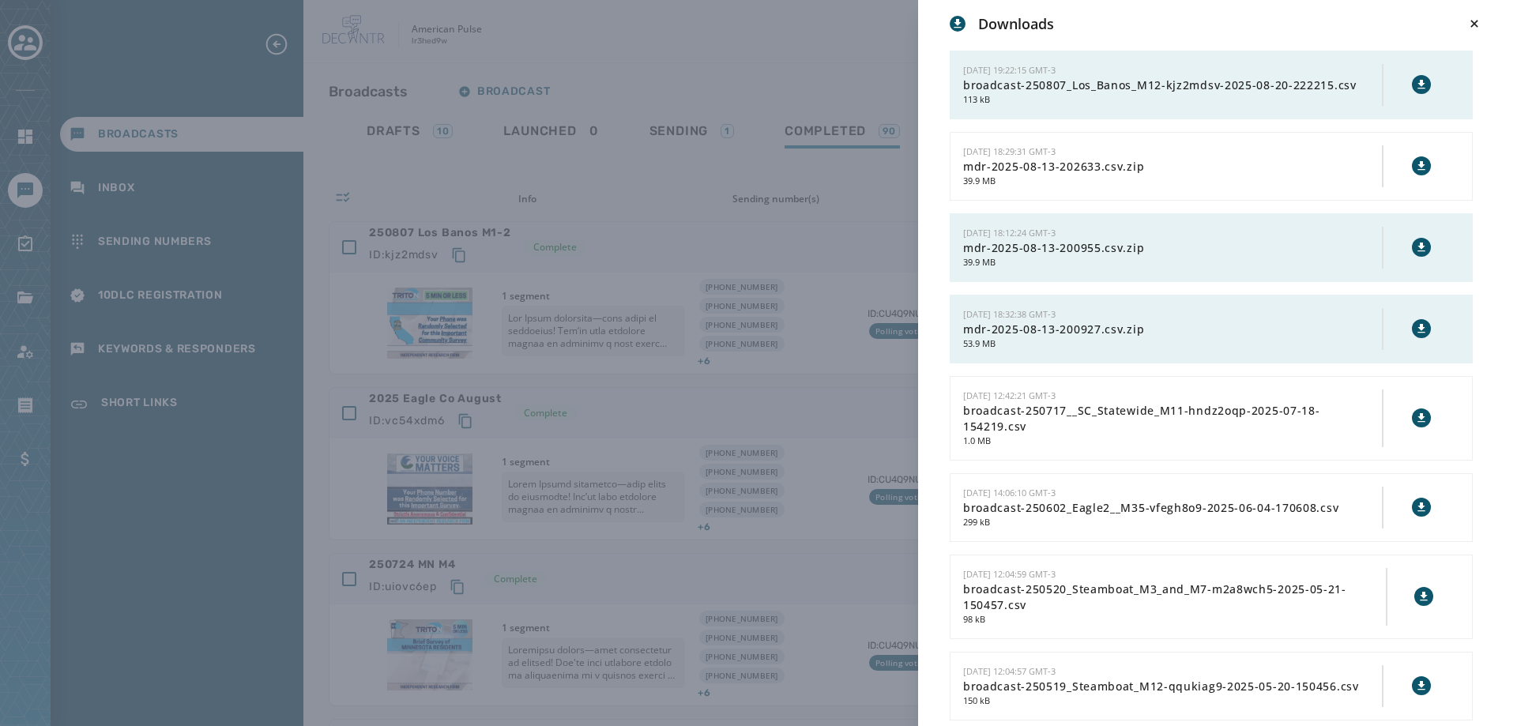 This screenshot has width=1517, height=726. I want to click on span: mdr-2025-08-13-200927.csv.zip, so click(1173, 330).